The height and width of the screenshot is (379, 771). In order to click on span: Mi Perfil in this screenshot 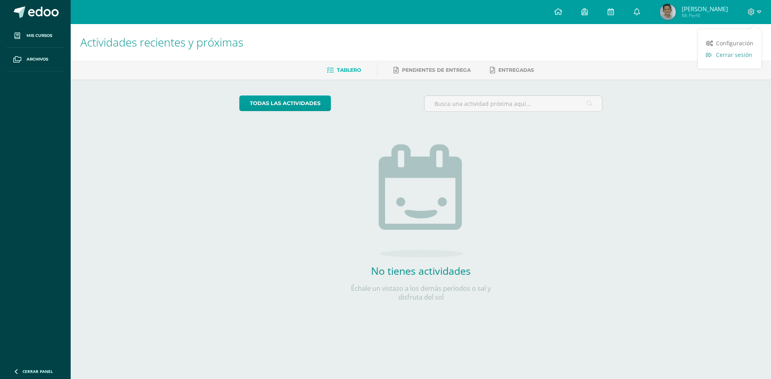, I will do `click(705, 15)`.